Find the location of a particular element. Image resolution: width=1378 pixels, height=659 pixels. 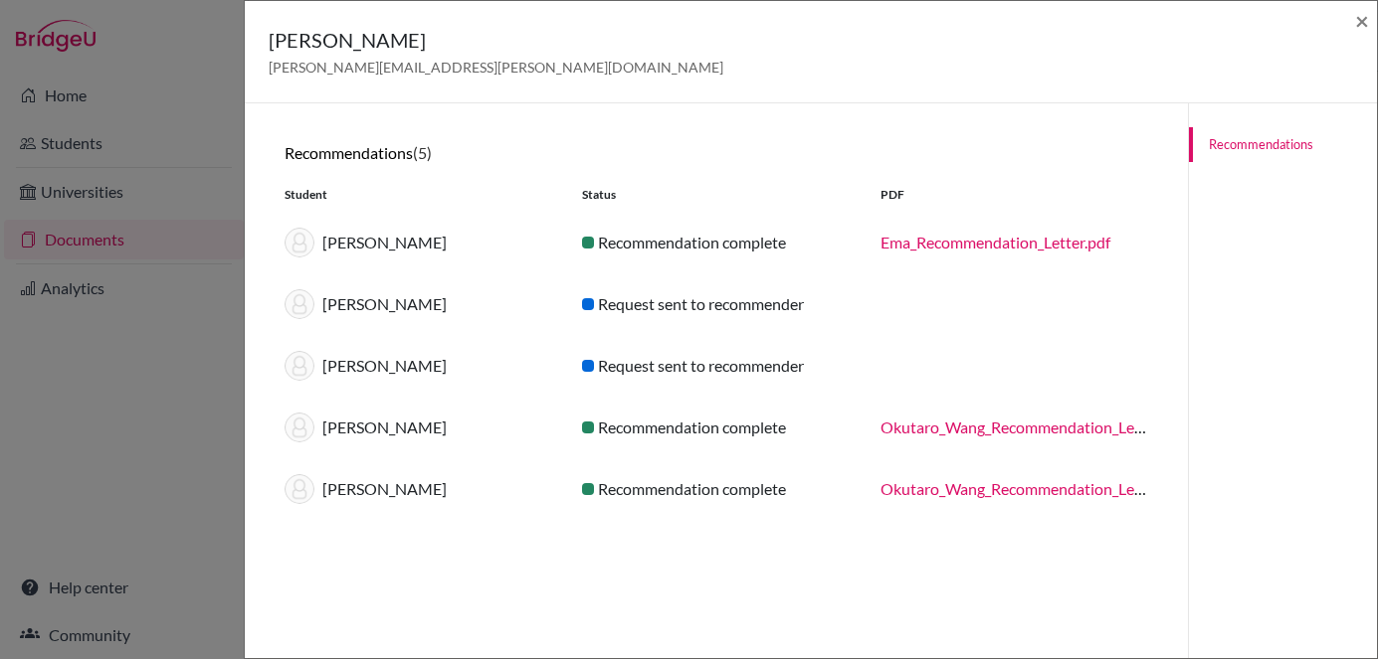

div: PDF is located at coordinates (1014, 195).